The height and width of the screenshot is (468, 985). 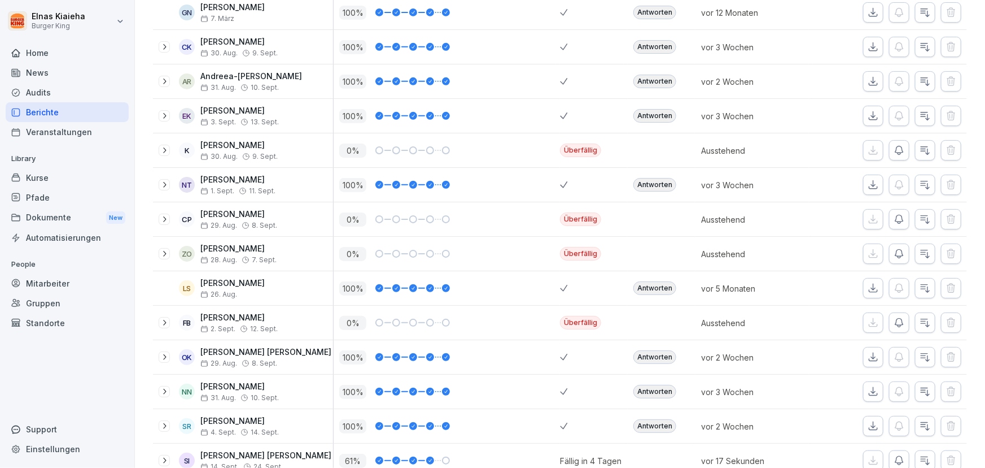 What do you see at coordinates (264, 260) in the screenshot?
I see `span: 7. Sept.` at bounding box center [264, 260].